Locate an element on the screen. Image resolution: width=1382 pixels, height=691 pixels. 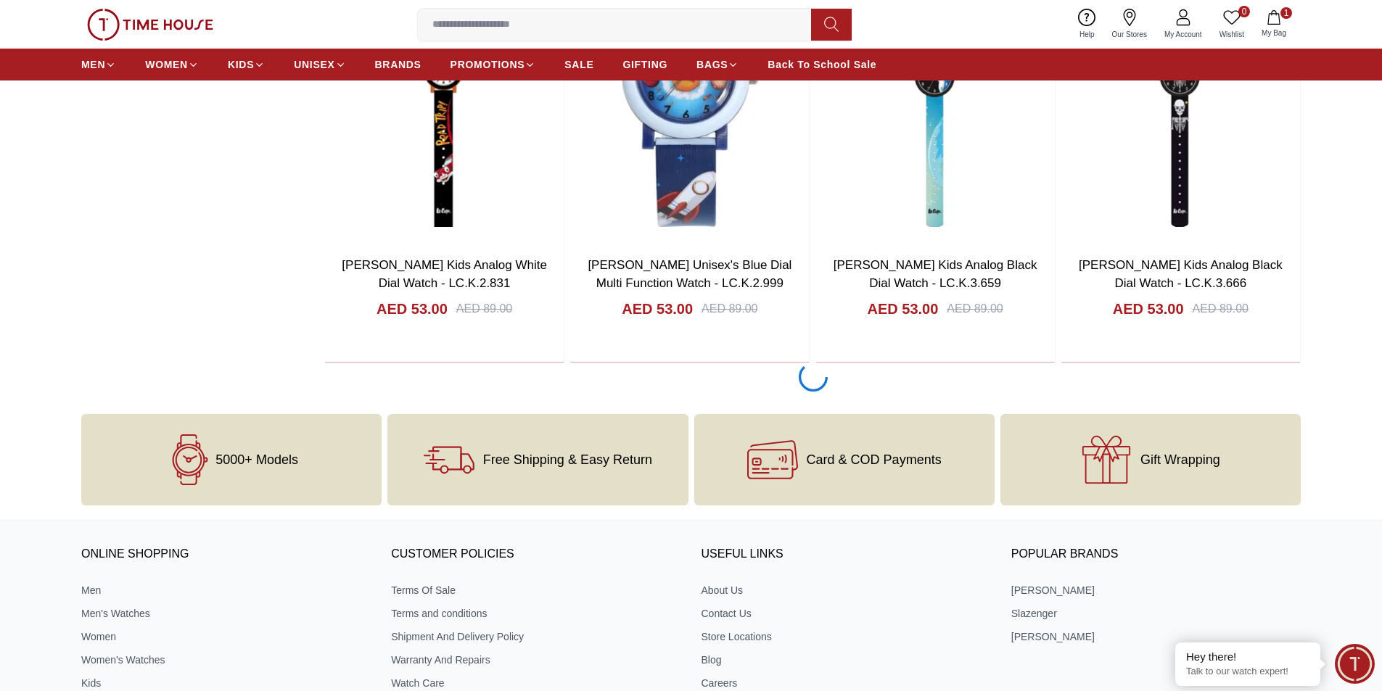
span: BRANDS is located at coordinates (398, 65).